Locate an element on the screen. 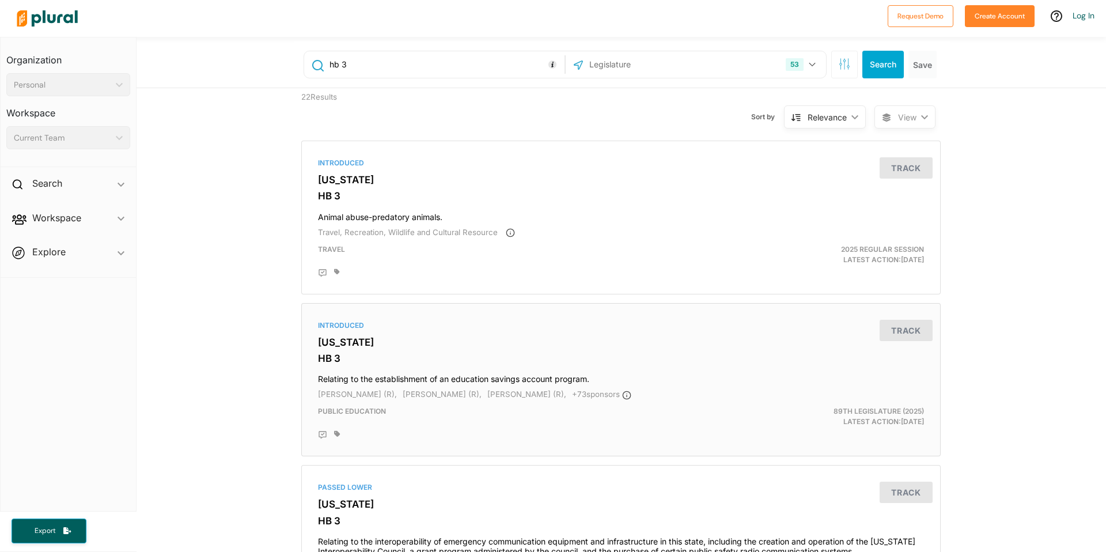 The height and width of the screenshot is (552, 1106). button: Request Demo is located at coordinates (921, 16).